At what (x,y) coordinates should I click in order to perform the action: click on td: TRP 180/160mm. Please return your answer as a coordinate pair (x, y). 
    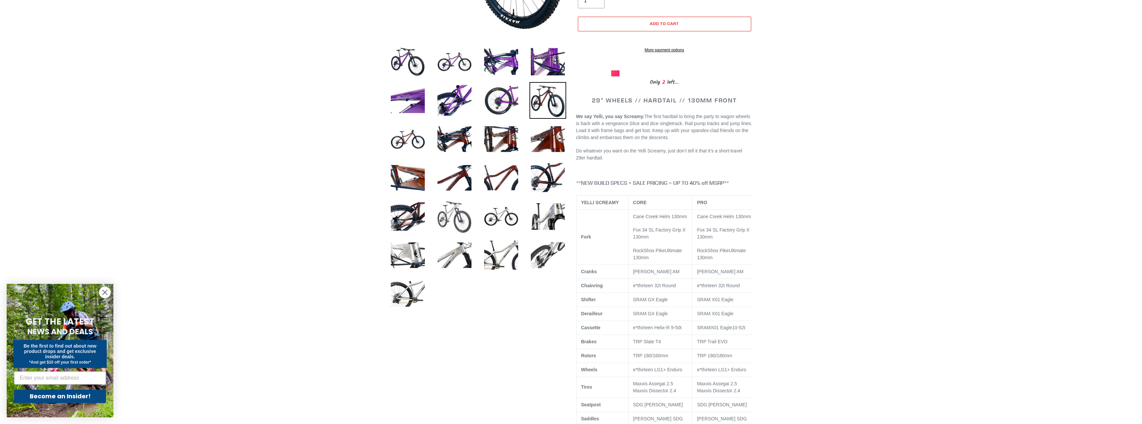
    Looking at the image, I should click on (660, 355).